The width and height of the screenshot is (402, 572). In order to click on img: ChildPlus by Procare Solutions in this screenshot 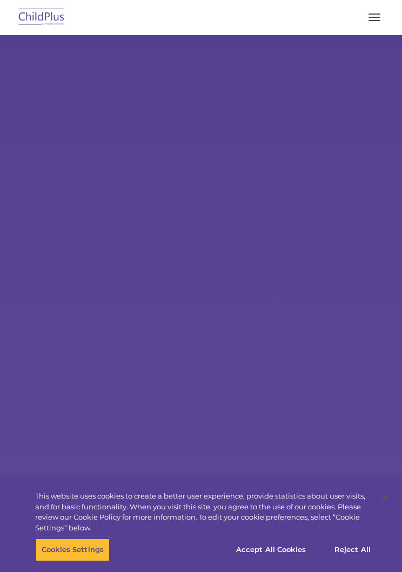, I will do `click(42, 17)`.